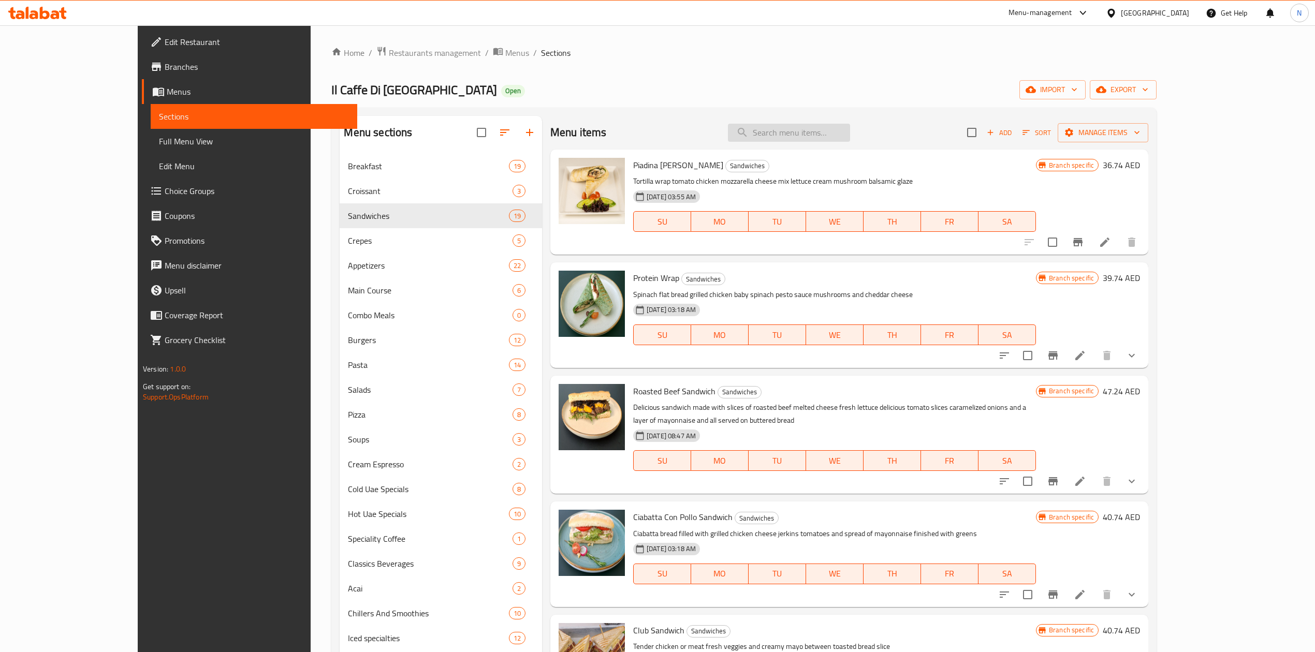 This screenshot has height=652, width=1315. Describe the element at coordinates (1053, 90) in the screenshot. I see `span: import` at that location.